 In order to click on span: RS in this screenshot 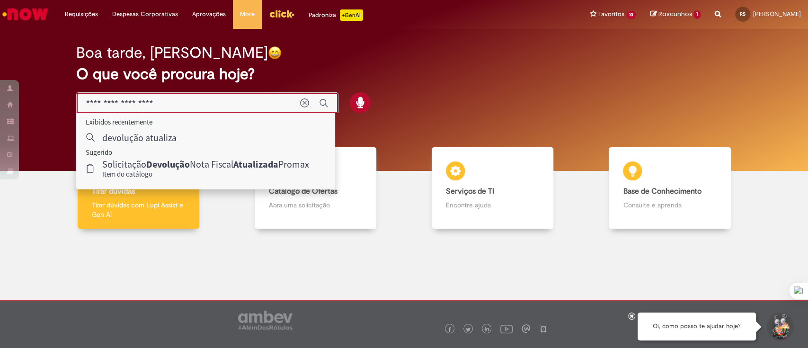, I will do `click(743, 14)`.